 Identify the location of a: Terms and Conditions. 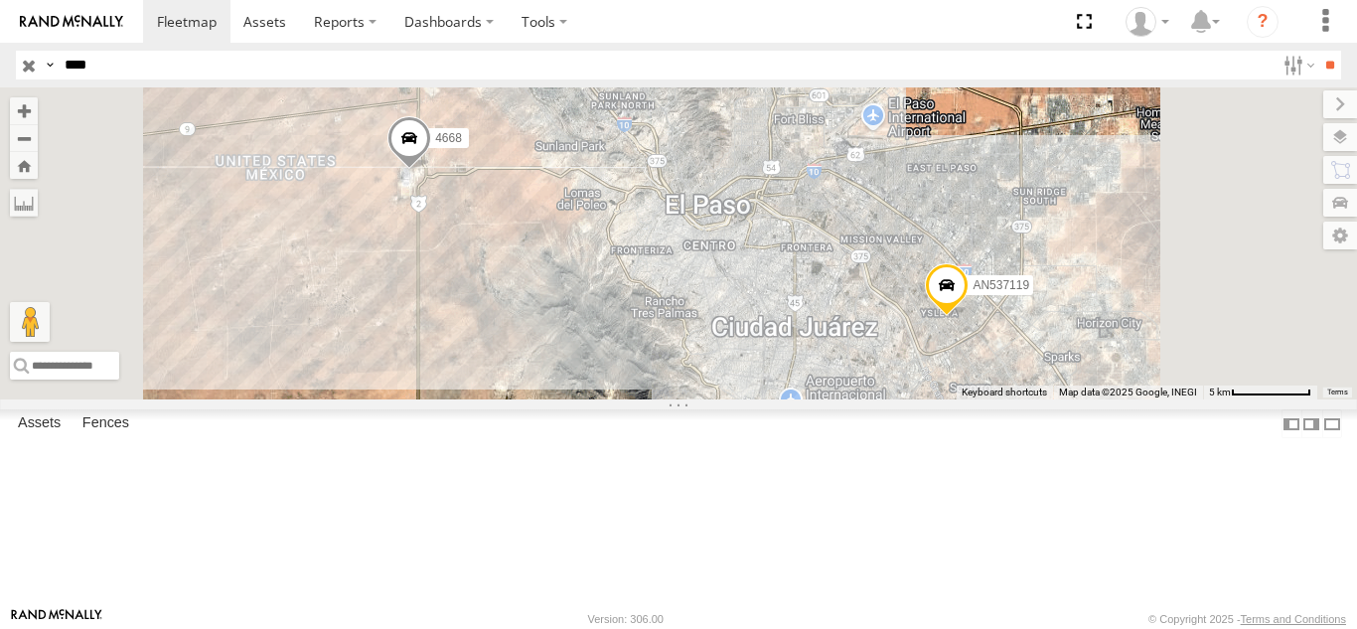
(1293, 619).